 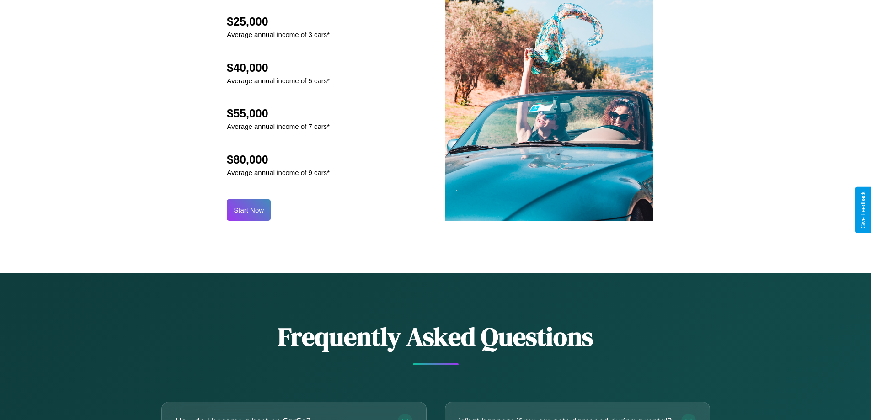 I want to click on h2: $25,000, so click(x=278, y=21).